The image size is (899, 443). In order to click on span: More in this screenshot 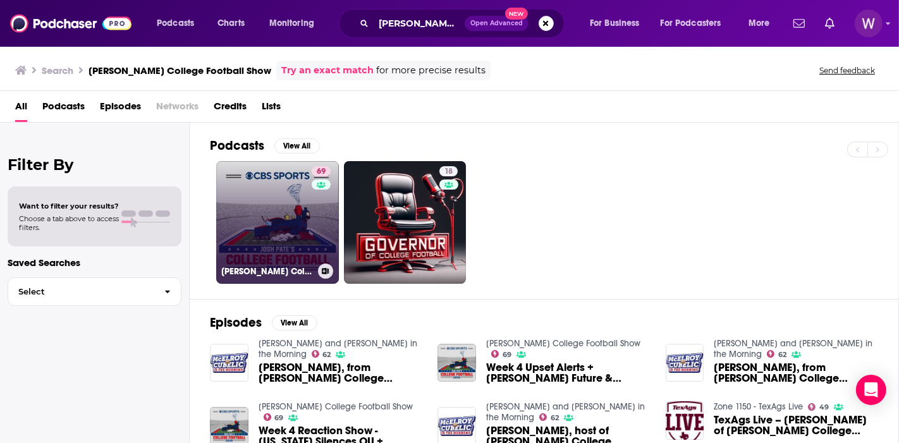, I will do `click(760, 23)`.